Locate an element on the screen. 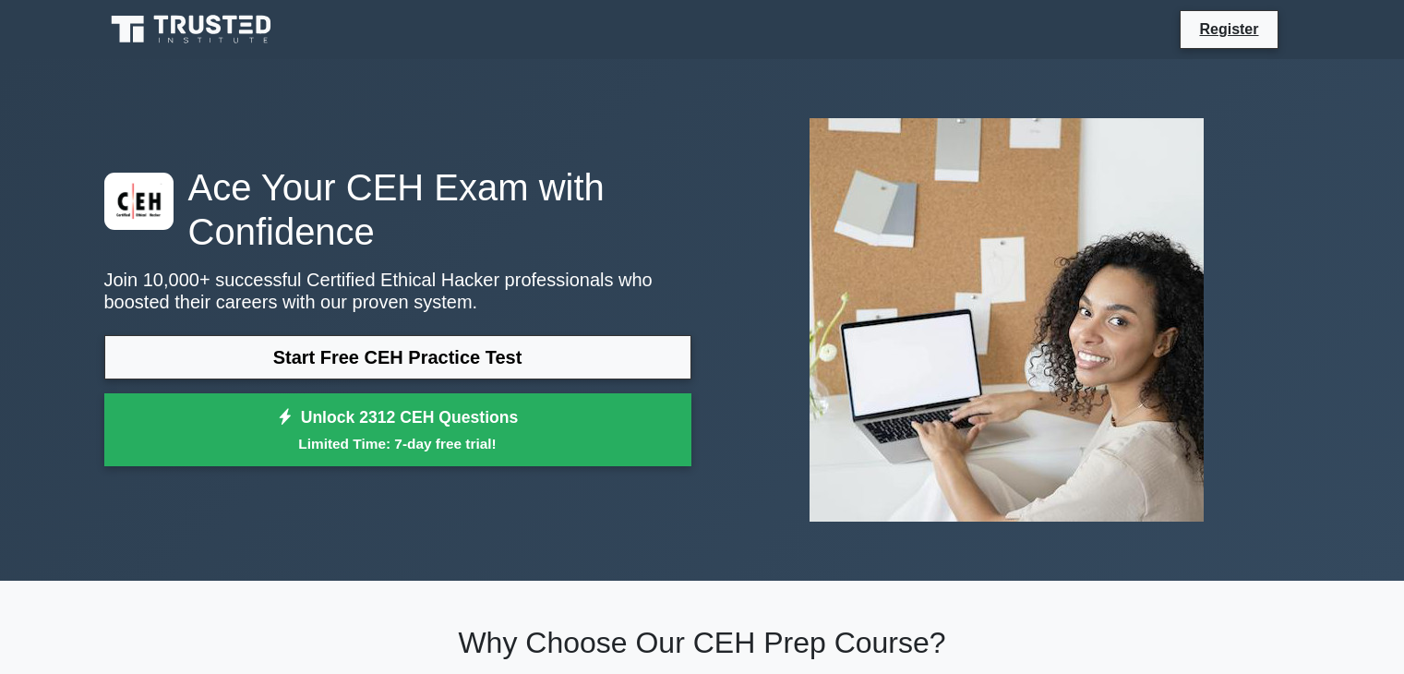 The width and height of the screenshot is (1404, 674). a: Start Free CEH Practice Test is located at coordinates (398, 357).